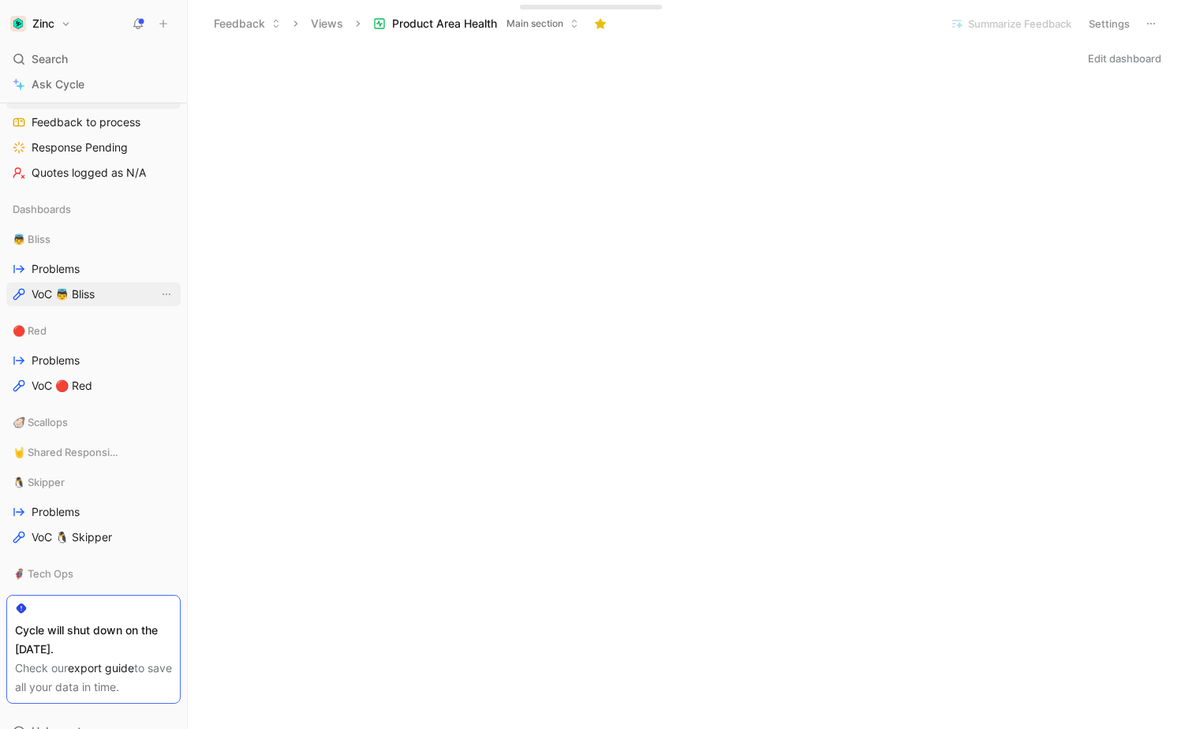  Describe the element at coordinates (444, 24) in the screenshot. I see `span: Product Area Health` at that location.